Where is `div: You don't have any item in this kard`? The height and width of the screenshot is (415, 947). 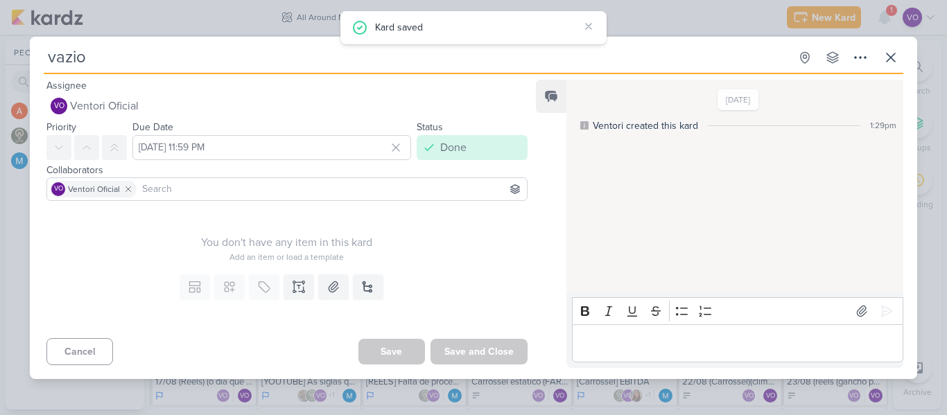 div: You don't have any item in this kard is located at coordinates (287, 243).